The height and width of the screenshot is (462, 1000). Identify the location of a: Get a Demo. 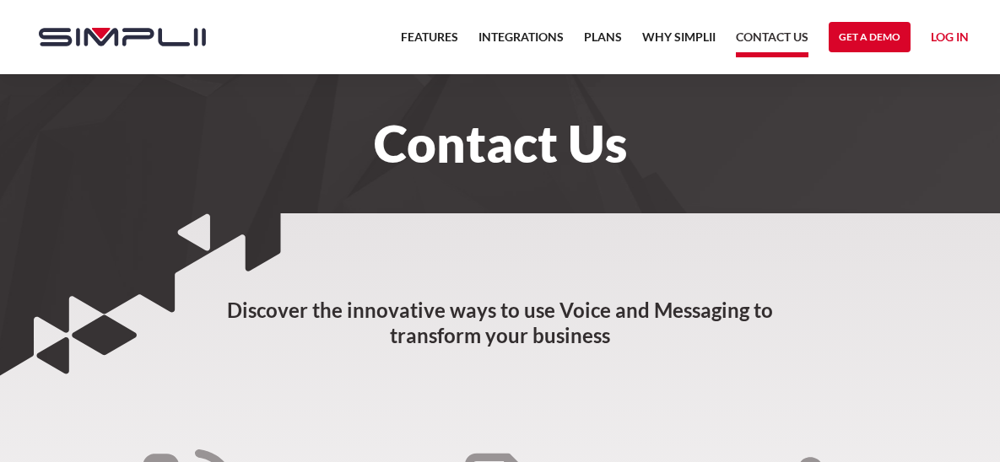
(869, 37).